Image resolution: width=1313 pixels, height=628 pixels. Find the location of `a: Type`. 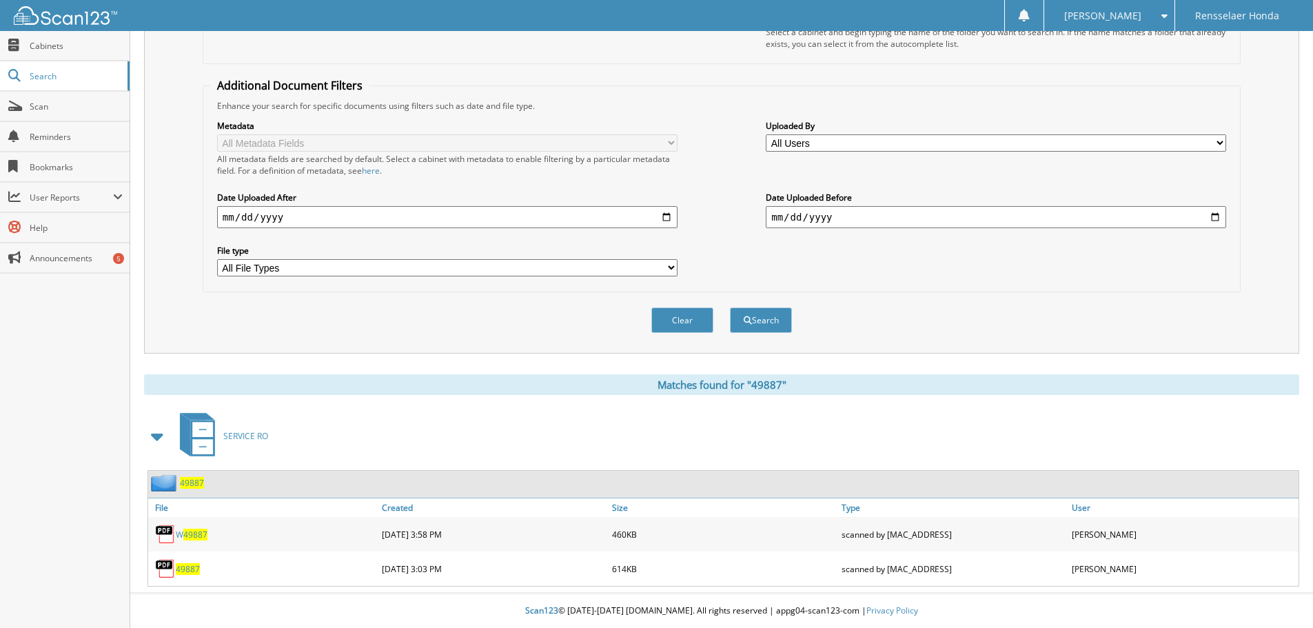

a: Type is located at coordinates (953, 507).